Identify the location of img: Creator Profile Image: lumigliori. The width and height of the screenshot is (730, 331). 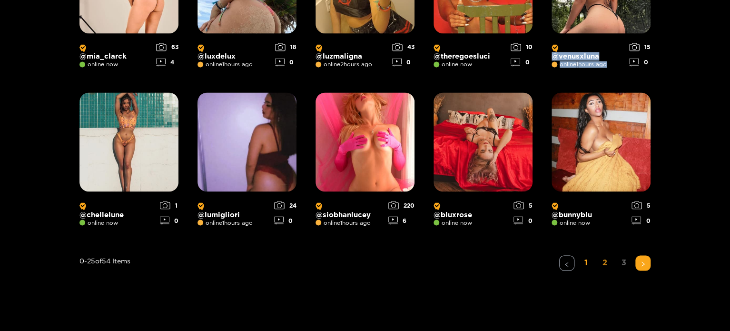
(247, 142).